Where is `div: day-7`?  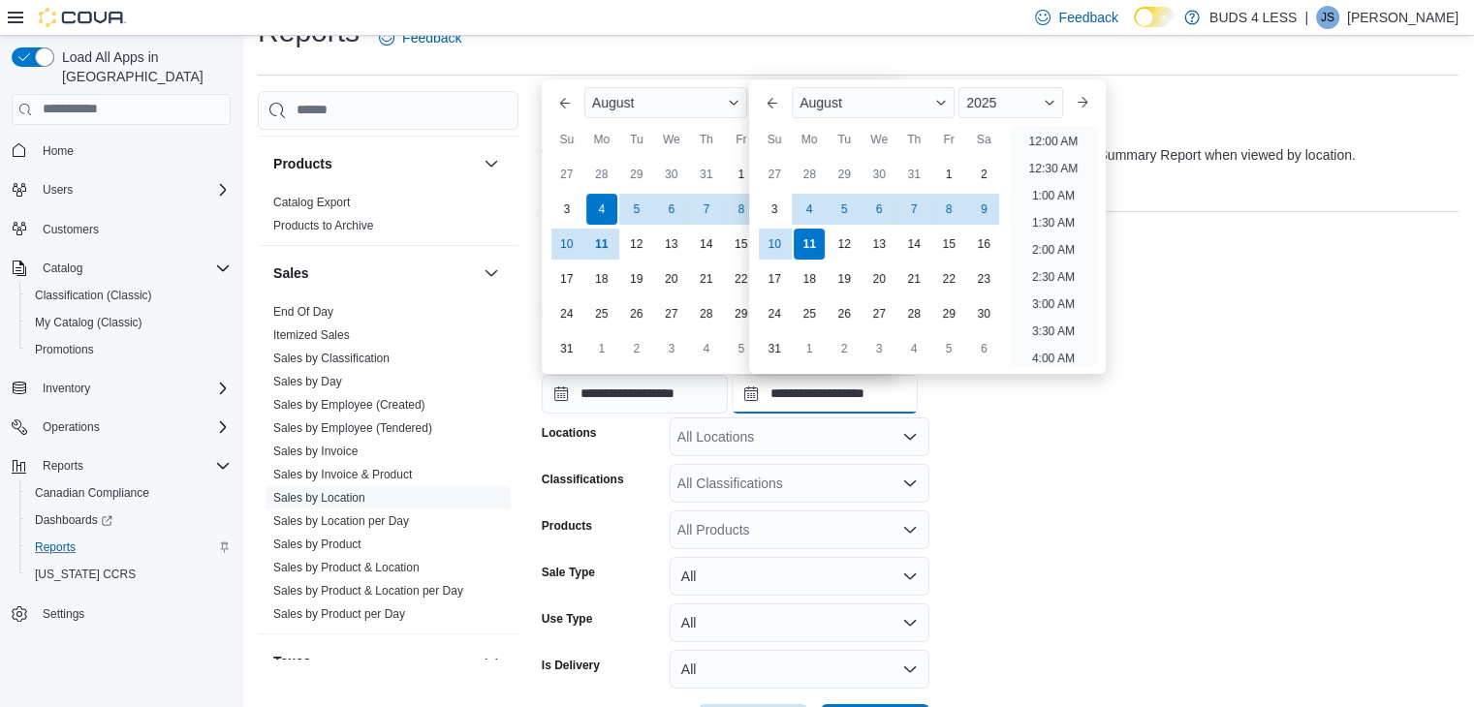 div: day-7 is located at coordinates (914, 209).